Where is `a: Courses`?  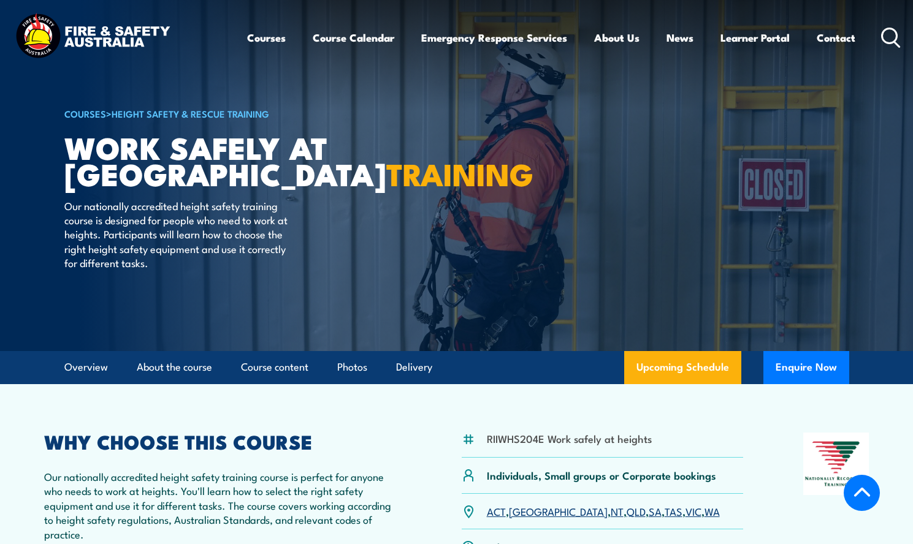 a: Courses is located at coordinates (266, 37).